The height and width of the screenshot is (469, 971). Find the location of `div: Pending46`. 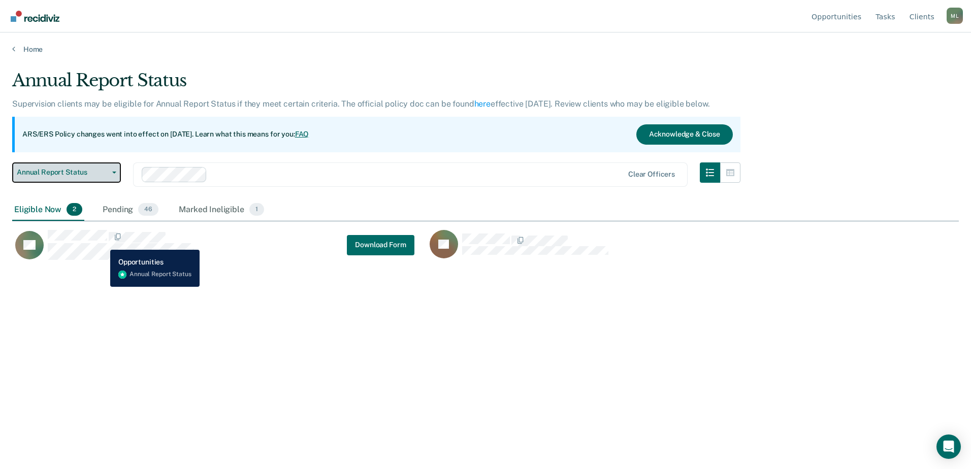

div: Pending46 is located at coordinates (131, 210).